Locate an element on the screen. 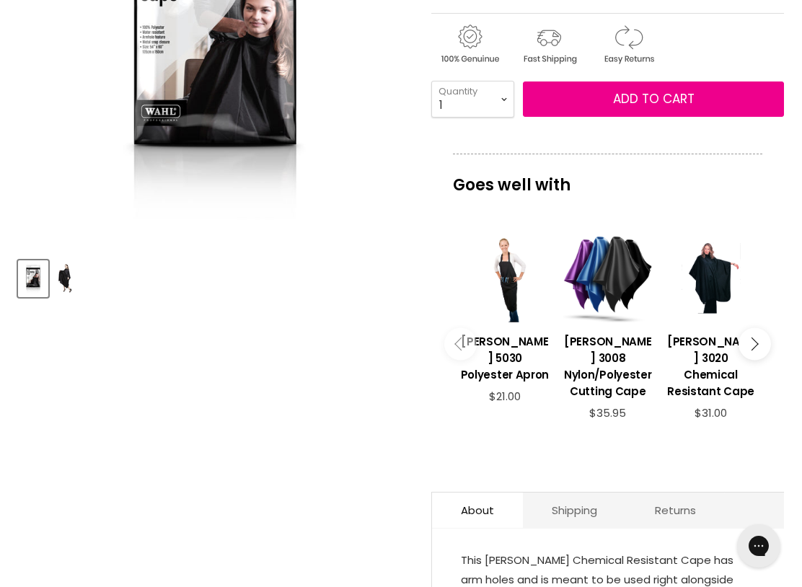  p: Goes well with is located at coordinates (607, 177).